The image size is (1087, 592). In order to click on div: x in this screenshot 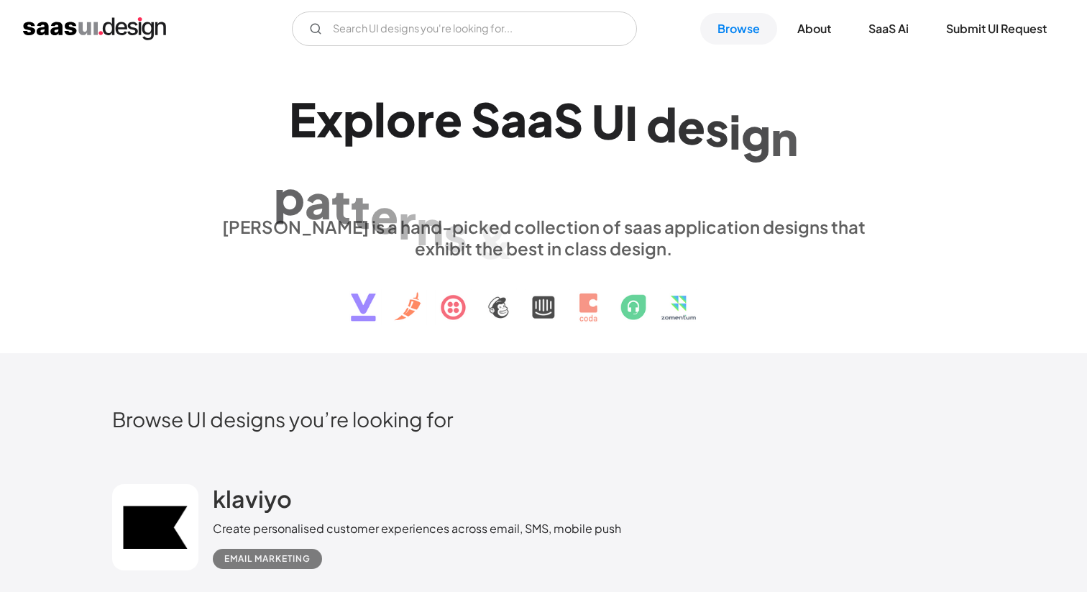, I will do `click(329, 119)`.